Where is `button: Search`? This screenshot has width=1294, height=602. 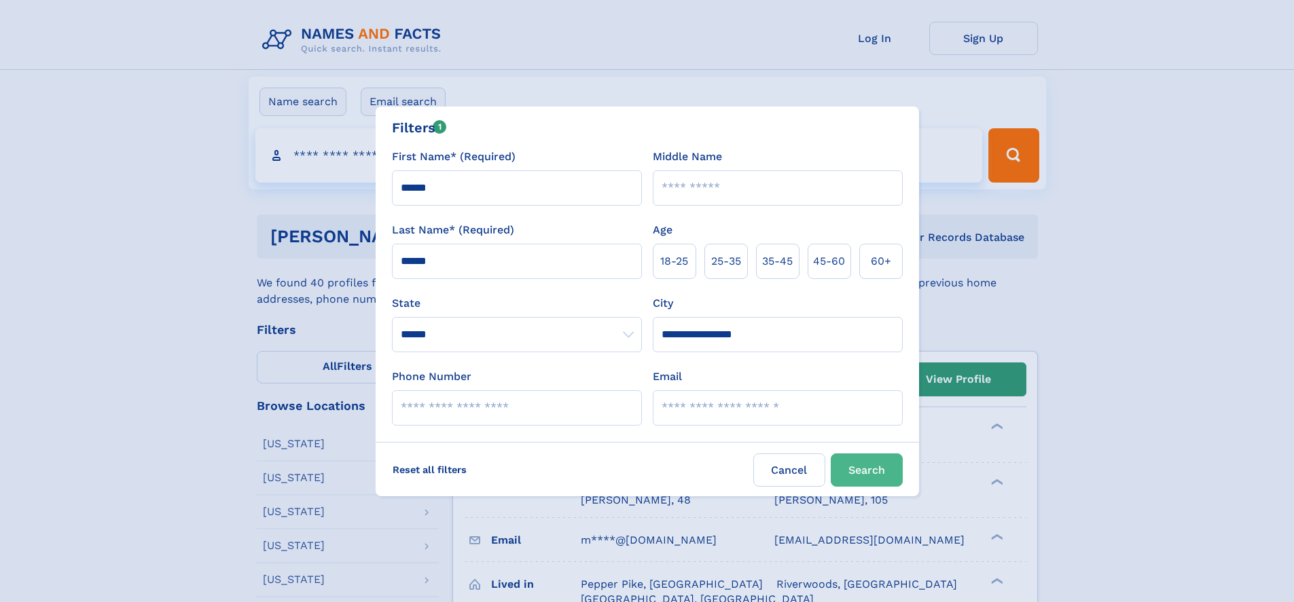 button: Search is located at coordinates (867, 470).